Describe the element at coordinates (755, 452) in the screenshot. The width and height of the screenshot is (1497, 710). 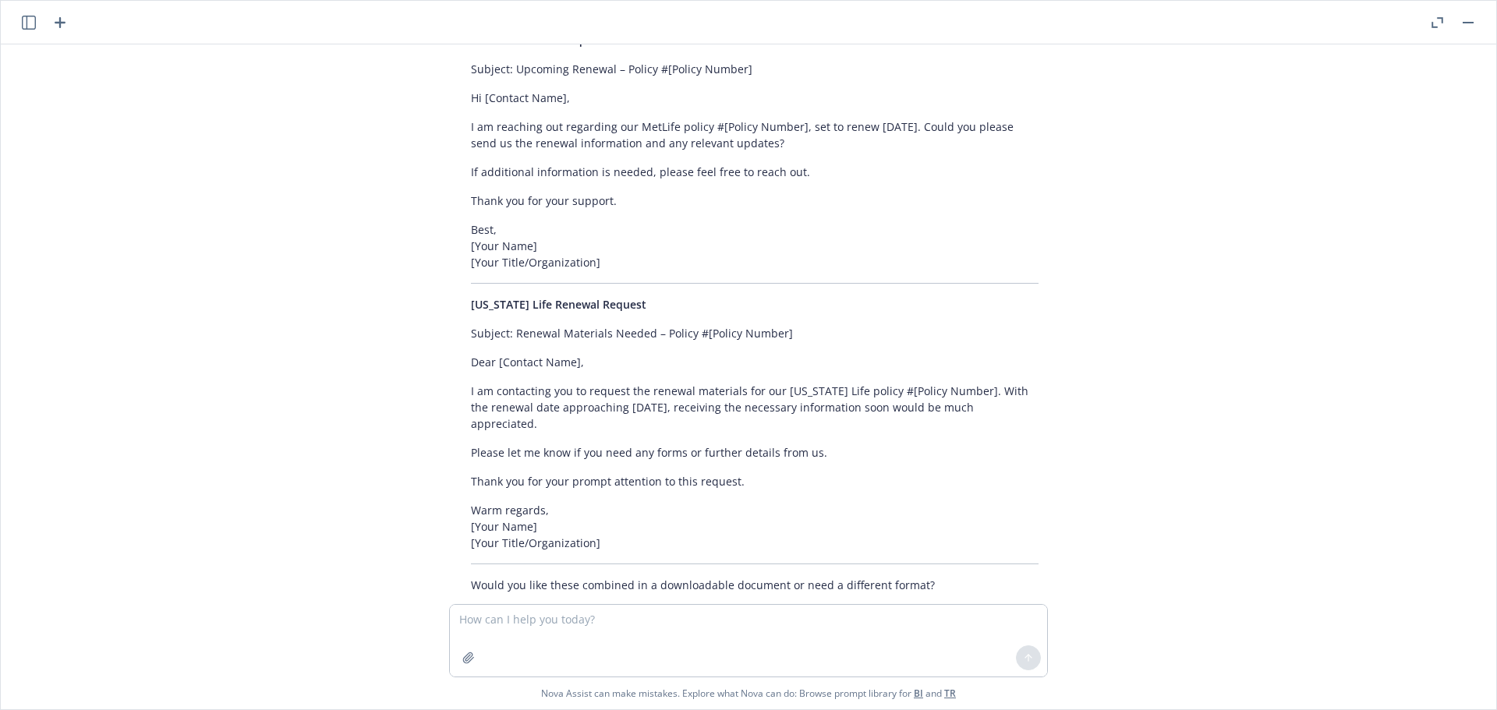
I see `p: Please let me know if you need any forms or further details from us.` at that location.